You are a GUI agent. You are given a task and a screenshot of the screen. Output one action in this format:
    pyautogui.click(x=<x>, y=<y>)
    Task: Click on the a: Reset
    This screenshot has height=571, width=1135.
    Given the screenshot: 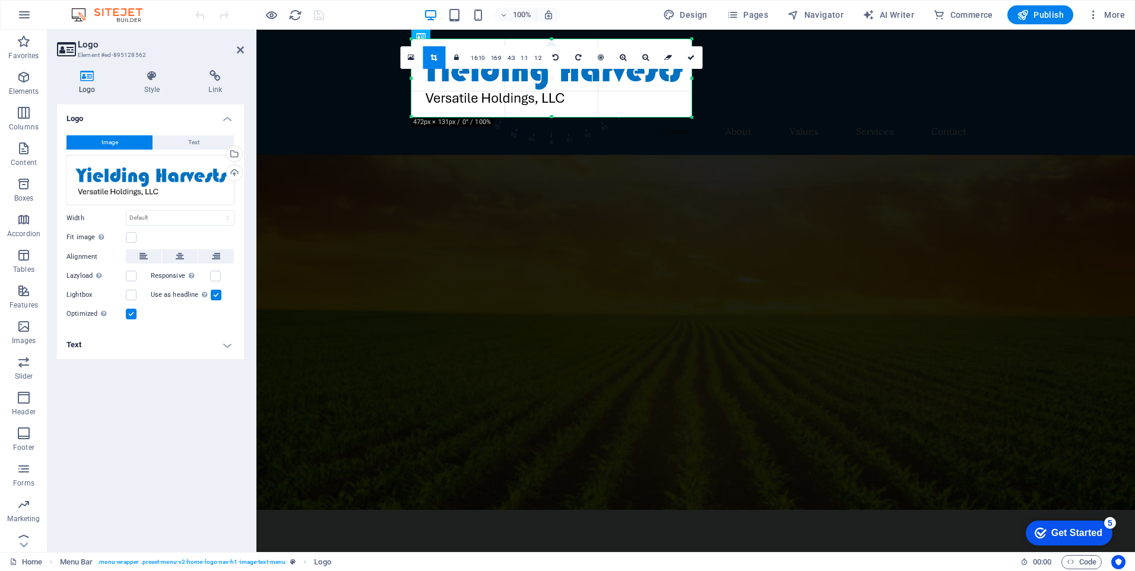 What is the action you would take?
    pyautogui.click(x=668, y=58)
    